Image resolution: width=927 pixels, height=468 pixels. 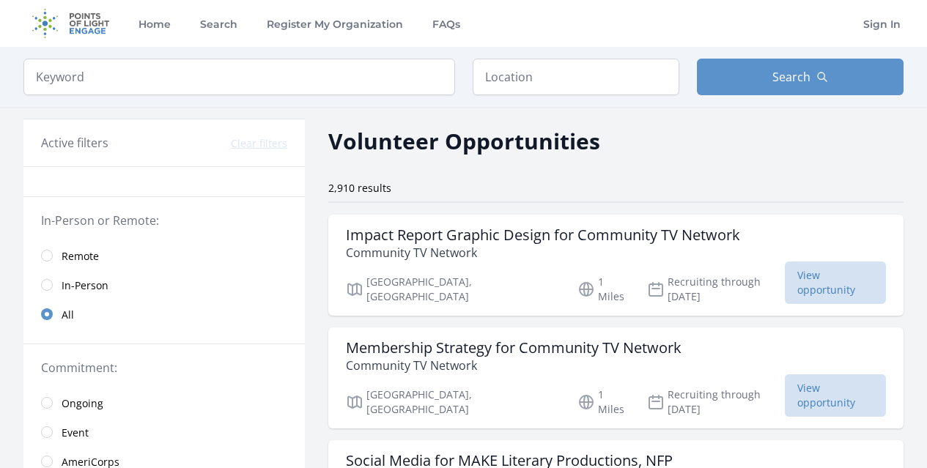 What do you see at coordinates (80, 256) in the screenshot?
I see `span: Remote` at bounding box center [80, 256].